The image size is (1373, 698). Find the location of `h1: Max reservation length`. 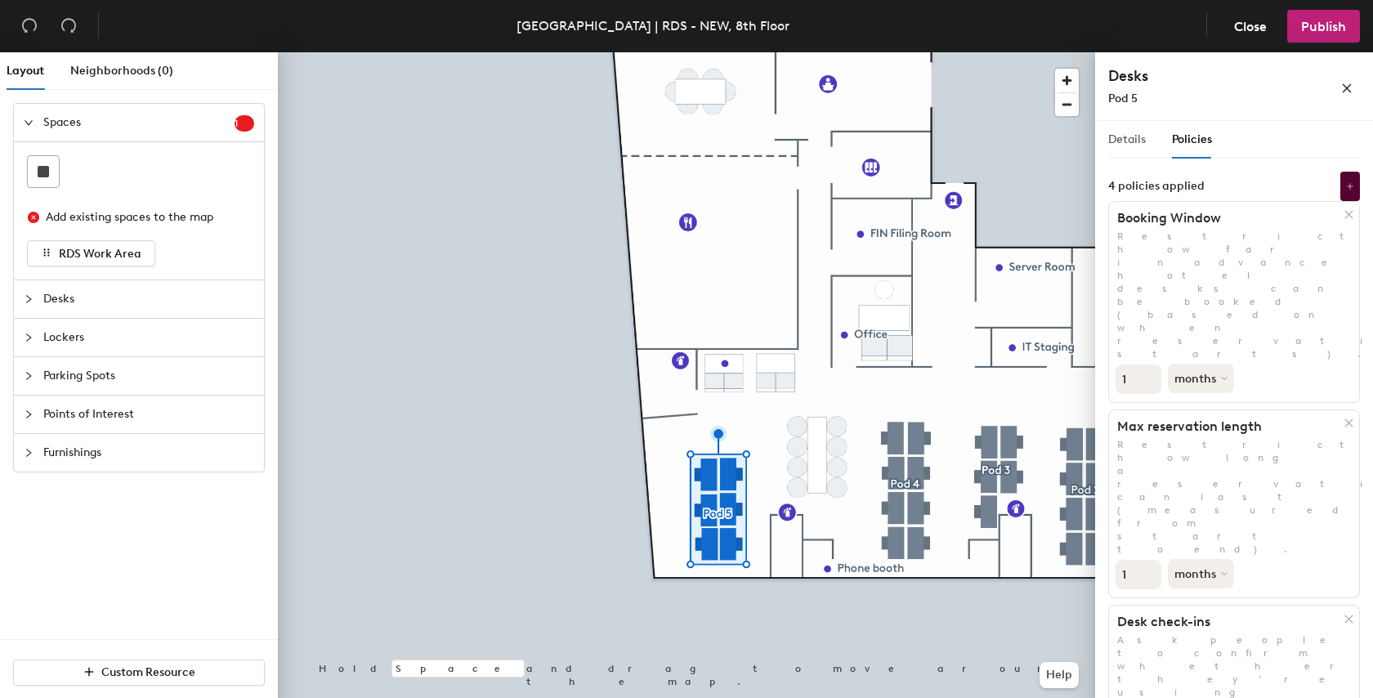

h1: Max reservation length is located at coordinates (1227, 427).